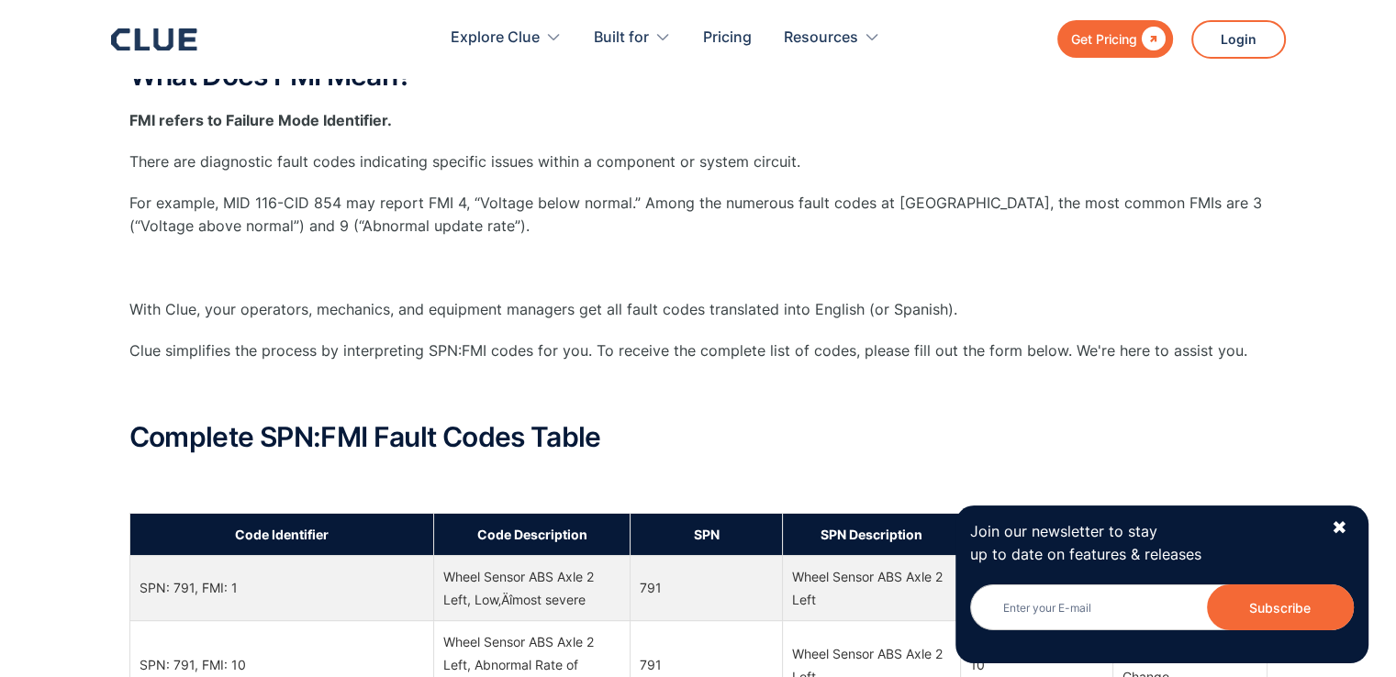  What do you see at coordinates (727, 38) in the screenshot?
I see `a: Pricing` at bounding box center [727, 38].